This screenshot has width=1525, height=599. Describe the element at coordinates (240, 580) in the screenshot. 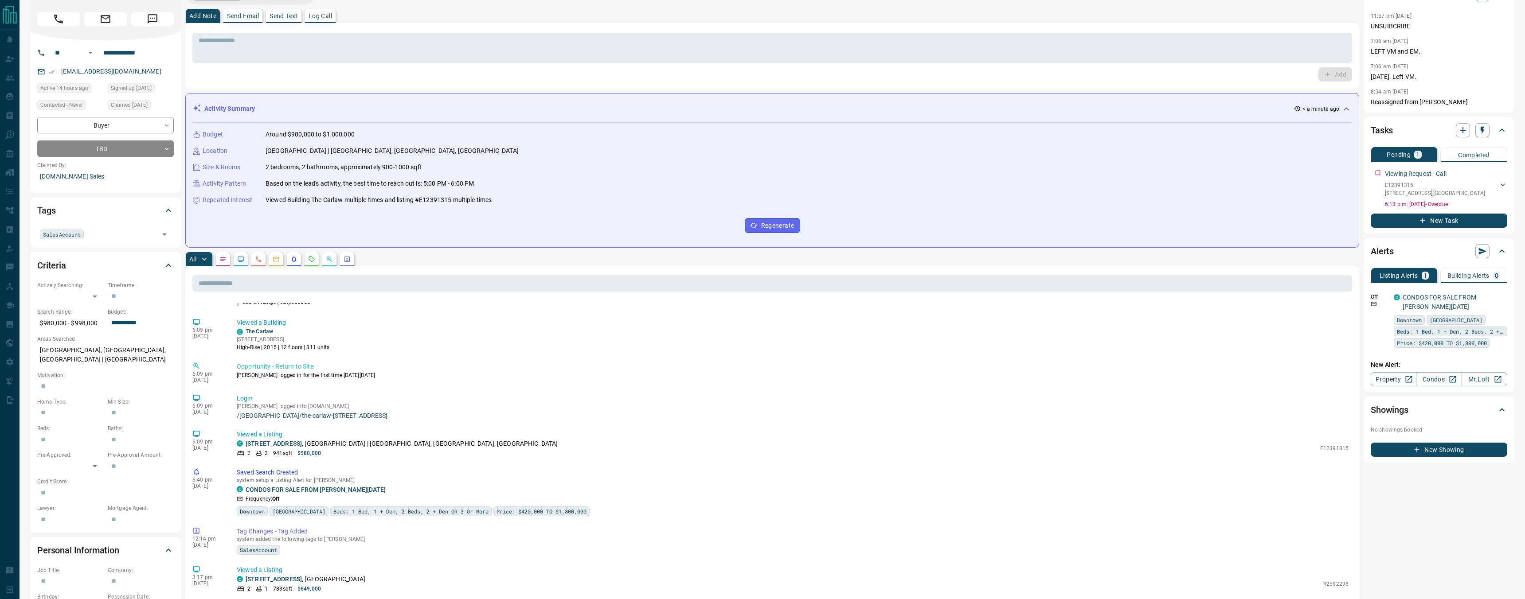

I see `div: condos.ca` at that location.